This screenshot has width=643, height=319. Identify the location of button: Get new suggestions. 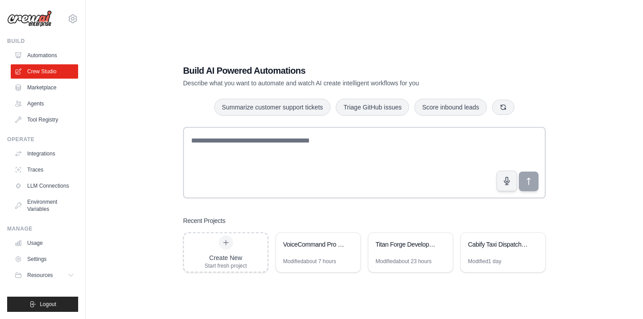
(503, 107).